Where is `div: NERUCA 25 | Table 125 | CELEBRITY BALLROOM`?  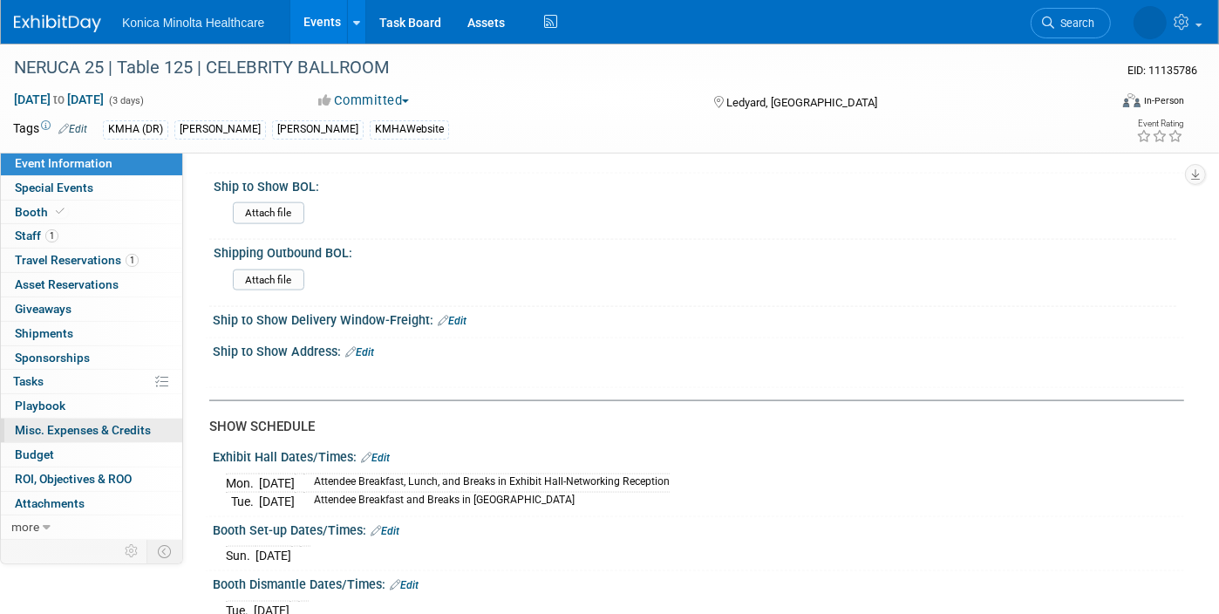
div: NERUCA 25 | Table 125 | CELEBRITY BALLROOM is located at coordinates (546, 68).